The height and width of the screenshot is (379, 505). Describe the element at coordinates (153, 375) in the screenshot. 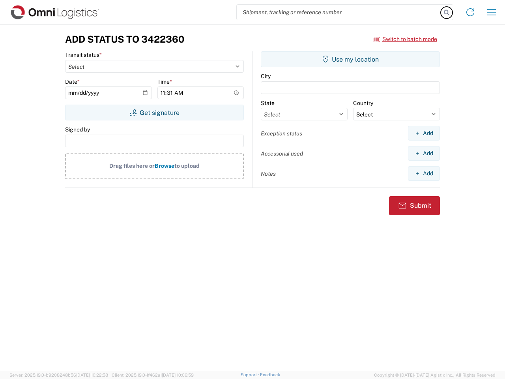

I see `span: Client: 2025.19.0-1f462a1` at that location.